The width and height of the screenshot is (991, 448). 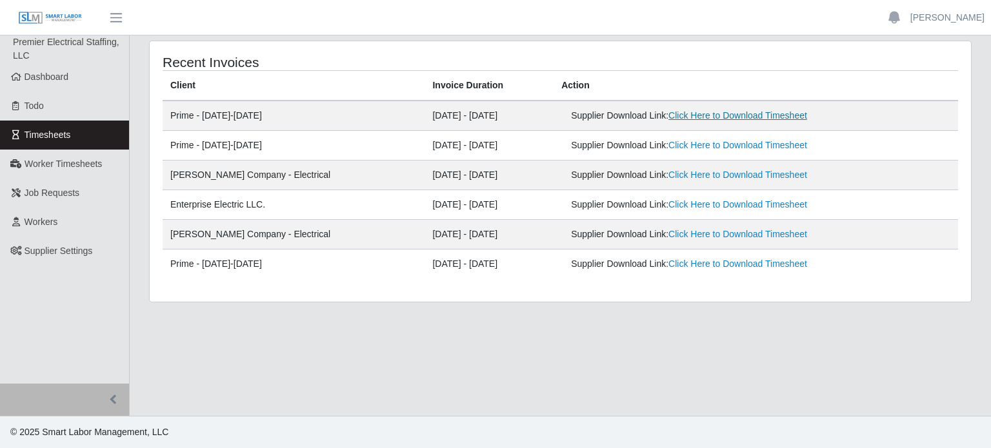 I want to click on span: Dashboard, so click(x=46, y=77).